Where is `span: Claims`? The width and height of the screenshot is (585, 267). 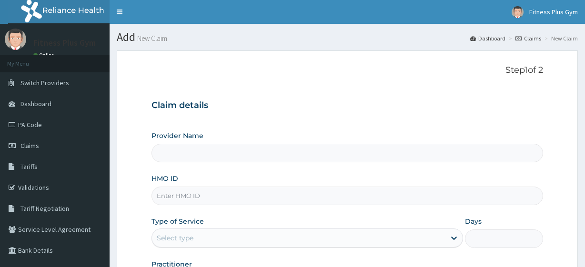
span: Claims is located at coordinates (30, 146).